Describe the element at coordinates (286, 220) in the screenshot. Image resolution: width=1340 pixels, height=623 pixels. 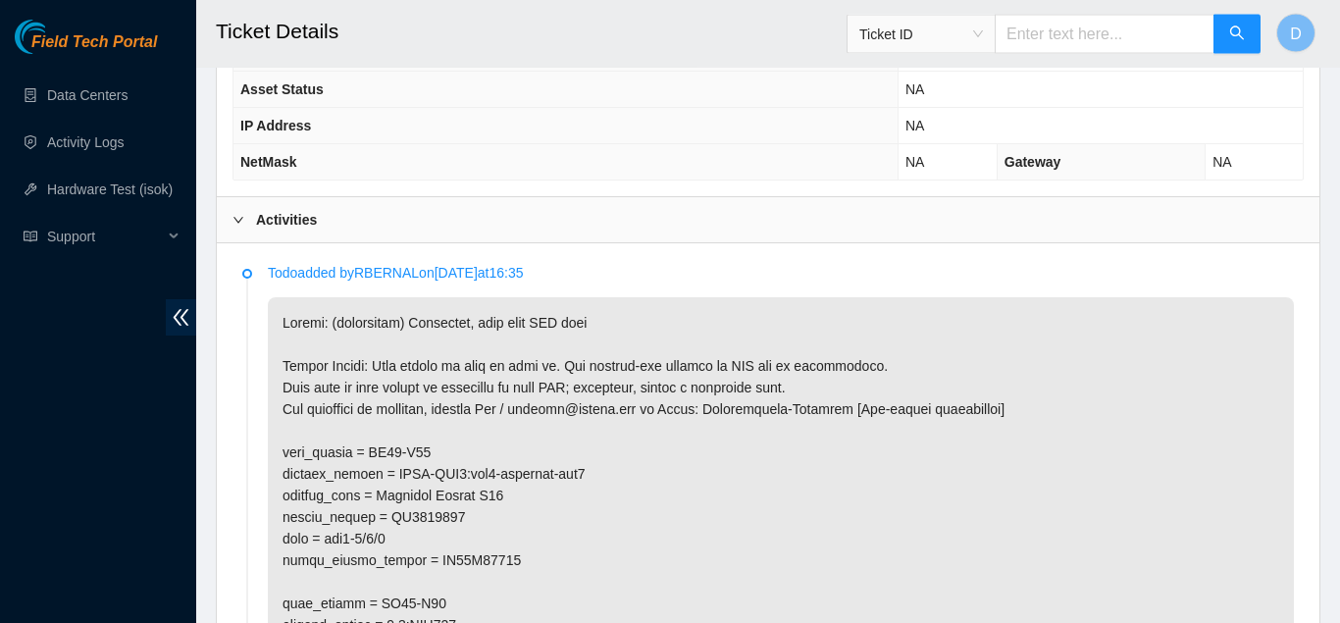
I see `b: Activities` at that location.